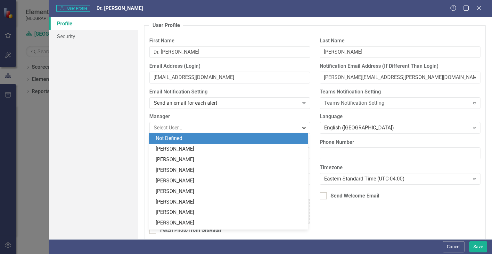 This screenshot has width=492, height=254. What do you see at coordinates (191, 230) in the screenshot?
I see `div: Fetch Photo from Gravatar` at bounding box center [191, 230].